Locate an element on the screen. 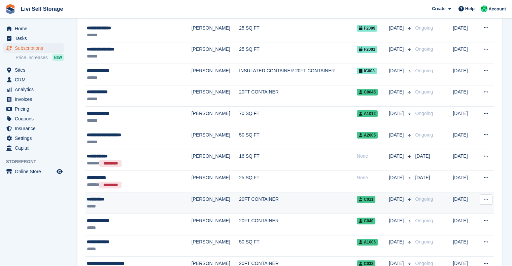  span: F2009 is located at coordinates (367, 28).